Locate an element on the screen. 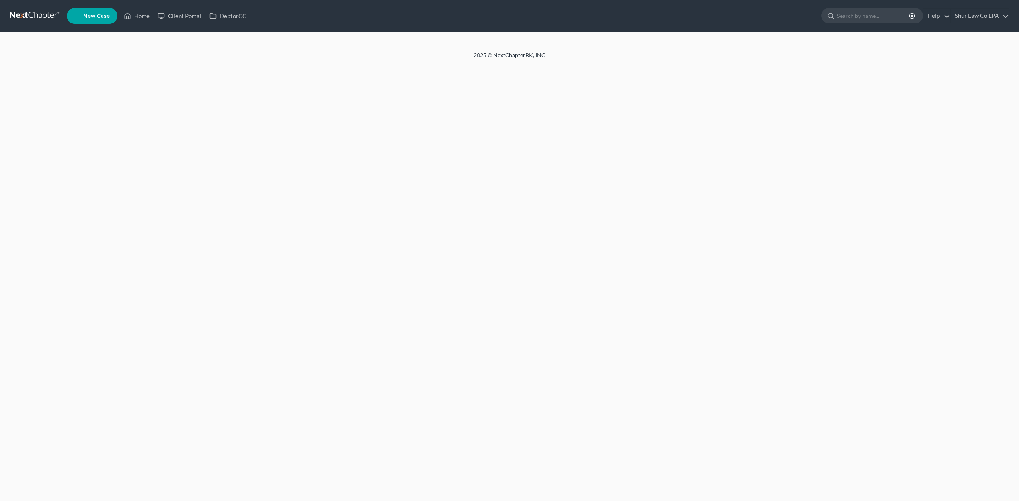 This screenshot has height=501, width=1019. input: Search by name... is located at coordinates (873, 16).